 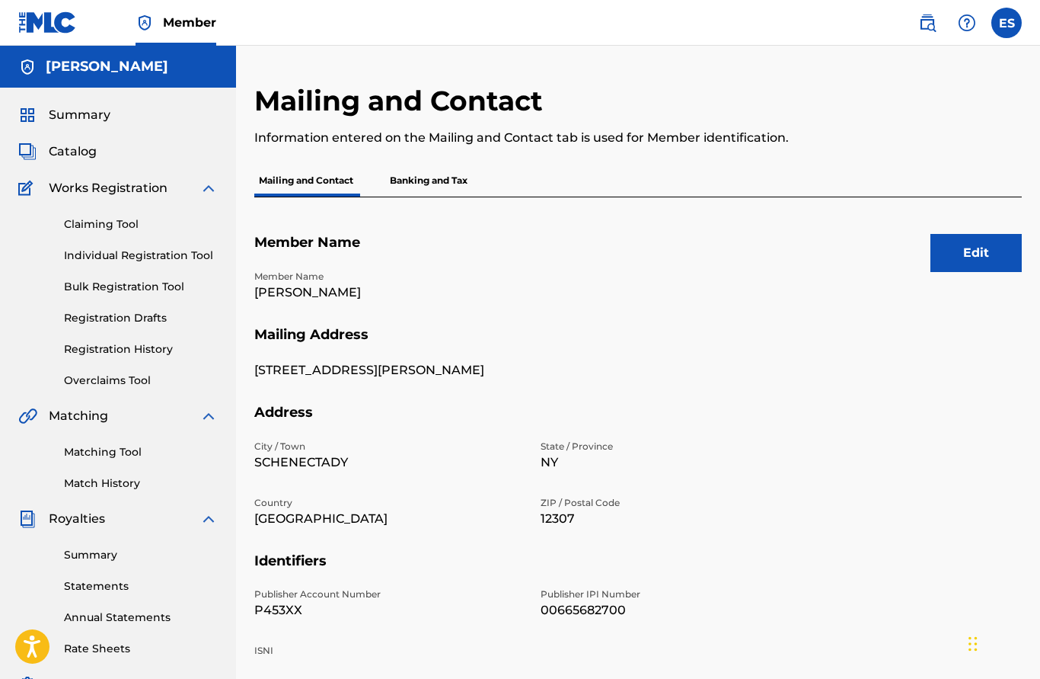 I want to click on a: Summary, so click(x=141, y=555).